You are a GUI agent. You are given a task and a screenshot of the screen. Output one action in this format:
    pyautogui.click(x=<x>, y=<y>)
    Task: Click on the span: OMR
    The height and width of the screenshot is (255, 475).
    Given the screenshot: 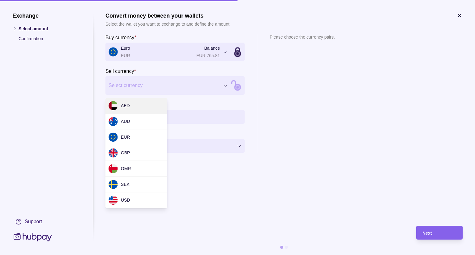 What is the action you would take?
    pyautogui.click(x=126, y=169)
    